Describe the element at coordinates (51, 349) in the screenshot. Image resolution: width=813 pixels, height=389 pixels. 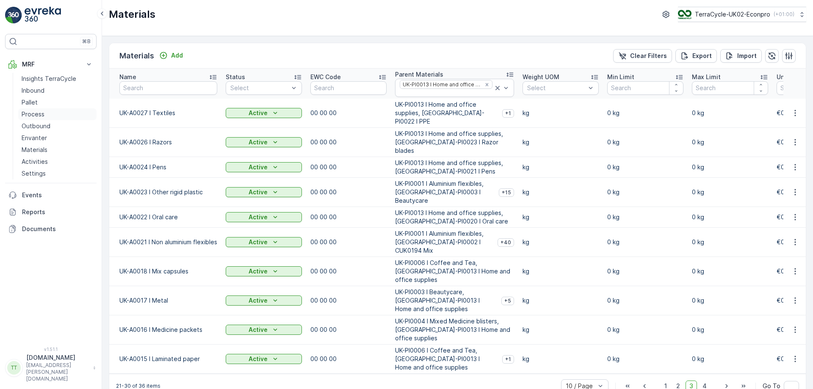
I see `span: v 1.51.1` at that location.